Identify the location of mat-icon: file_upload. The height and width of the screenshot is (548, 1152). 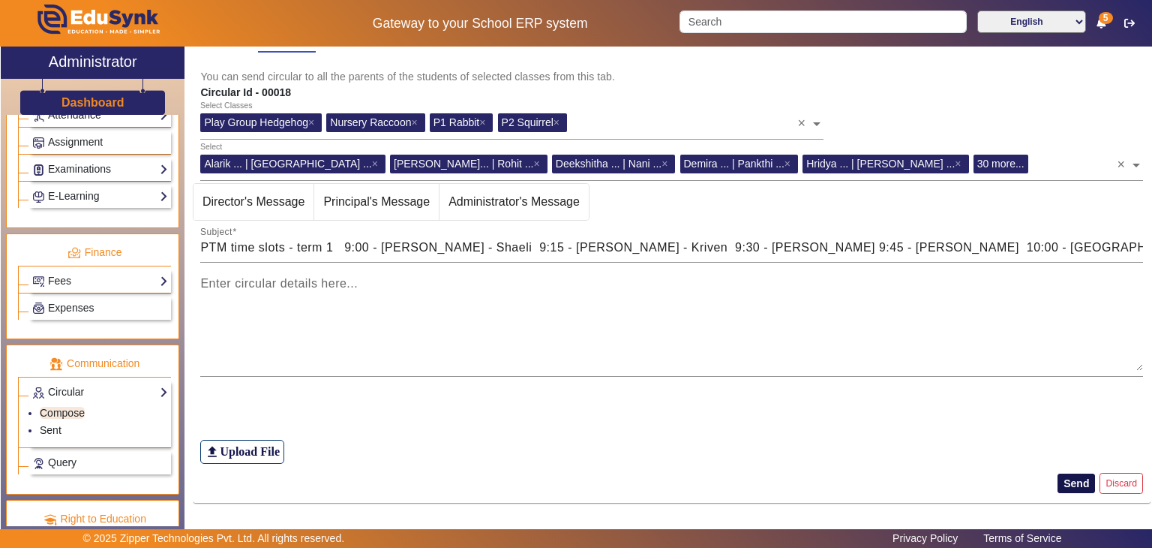
(212, 452).